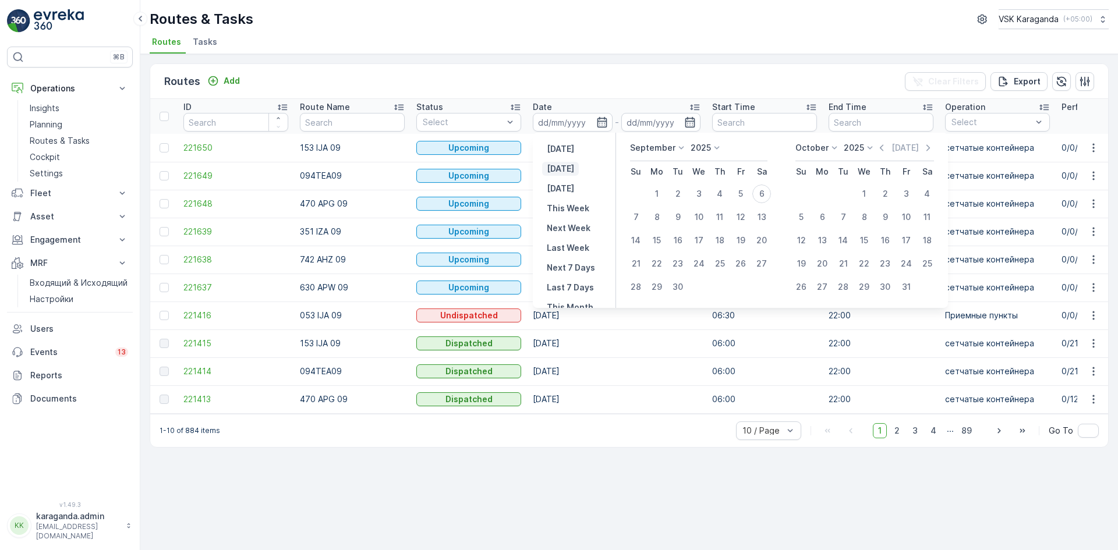 The width and height of the screenshot is (1118, 550). What do you see at coordinates (847, 107) in the screenshot?
I see `p: End Time` at bounding box center [847, 107].